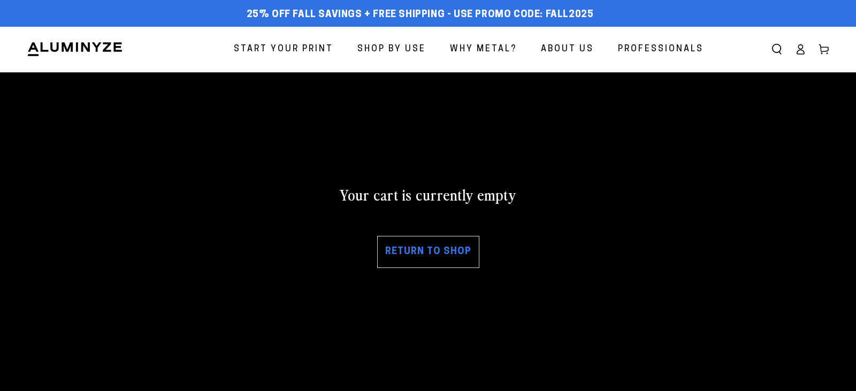  What do you see at coordinates (420, 15) in the screenshot?
I see `span: 25% off FALL Savings + Free Shipping - Use Promo Code: FALL2025` at bounding box center [420, 15].